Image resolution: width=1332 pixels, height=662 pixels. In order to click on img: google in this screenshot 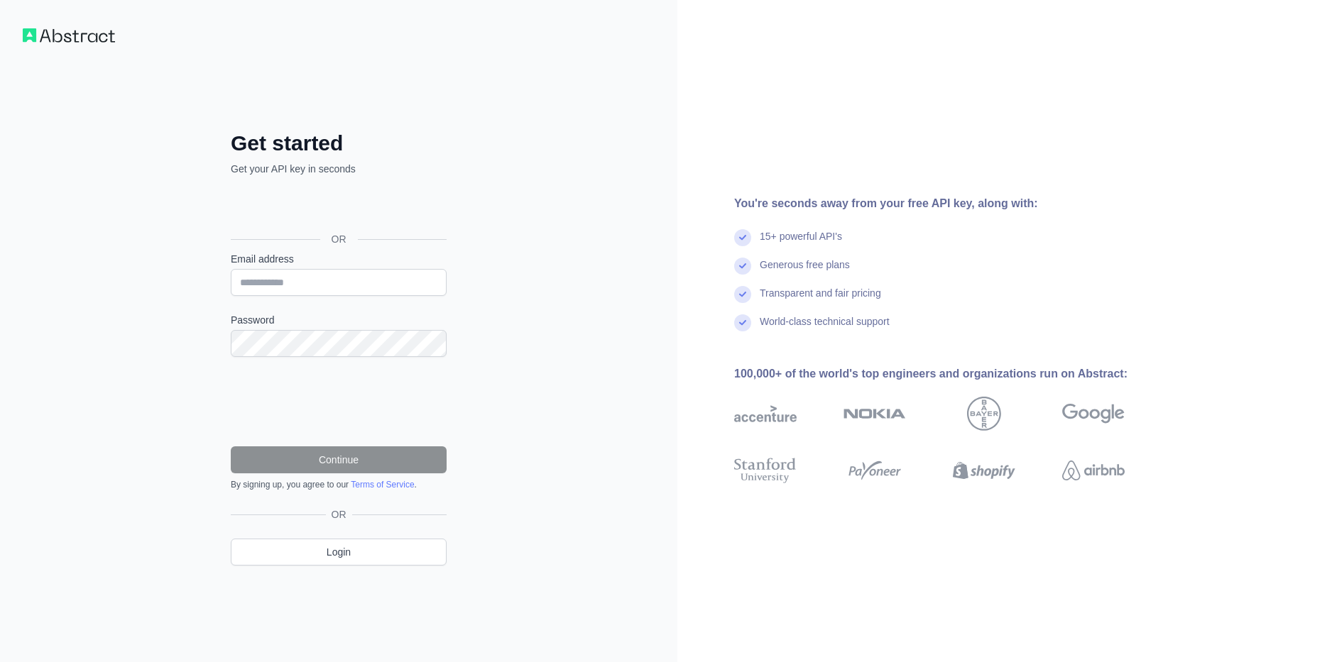, I will do `click(1093, 414)`.